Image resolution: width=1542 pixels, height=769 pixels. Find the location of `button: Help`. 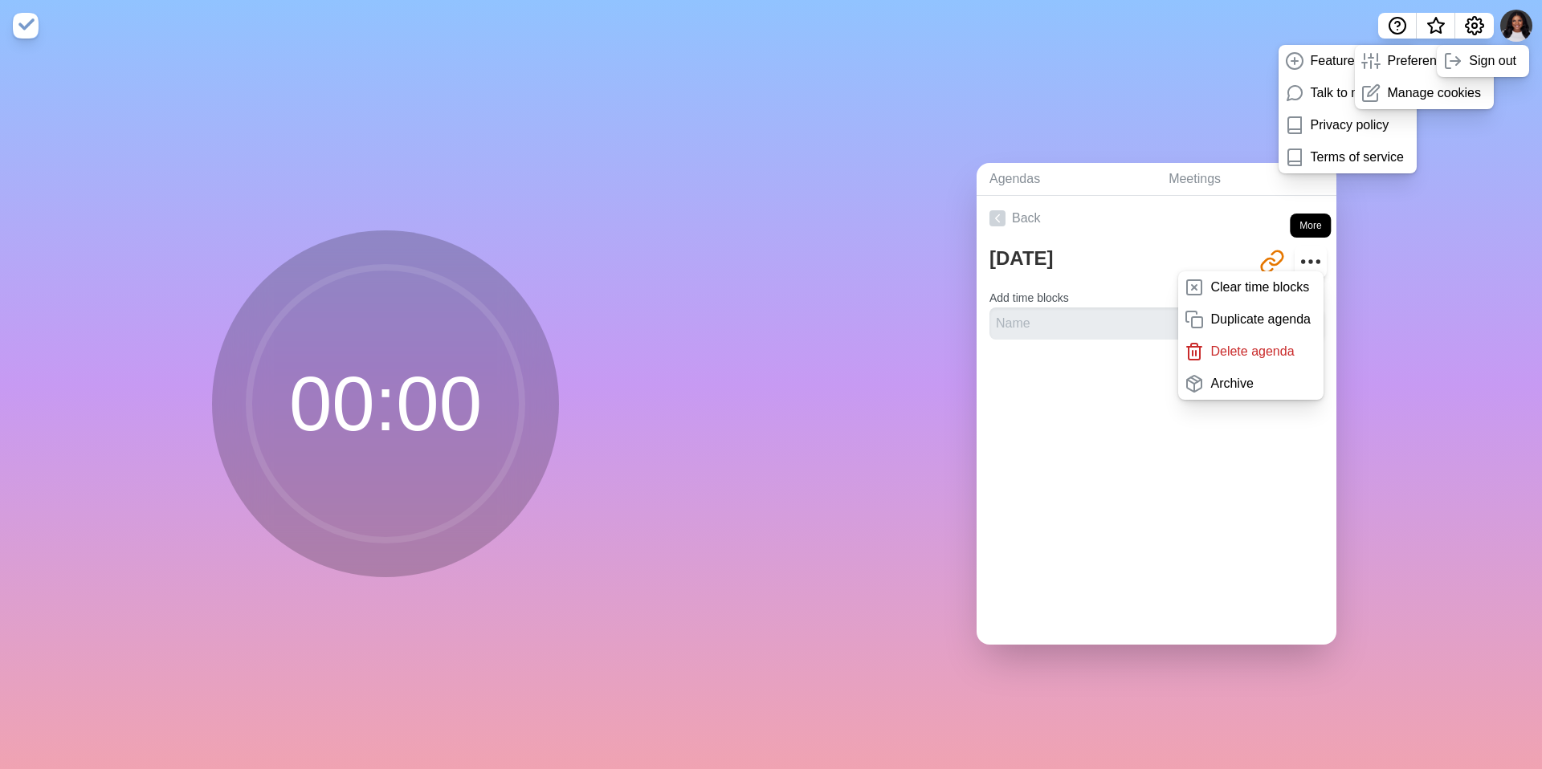

button: Help is located at coordinates (1397, 26).